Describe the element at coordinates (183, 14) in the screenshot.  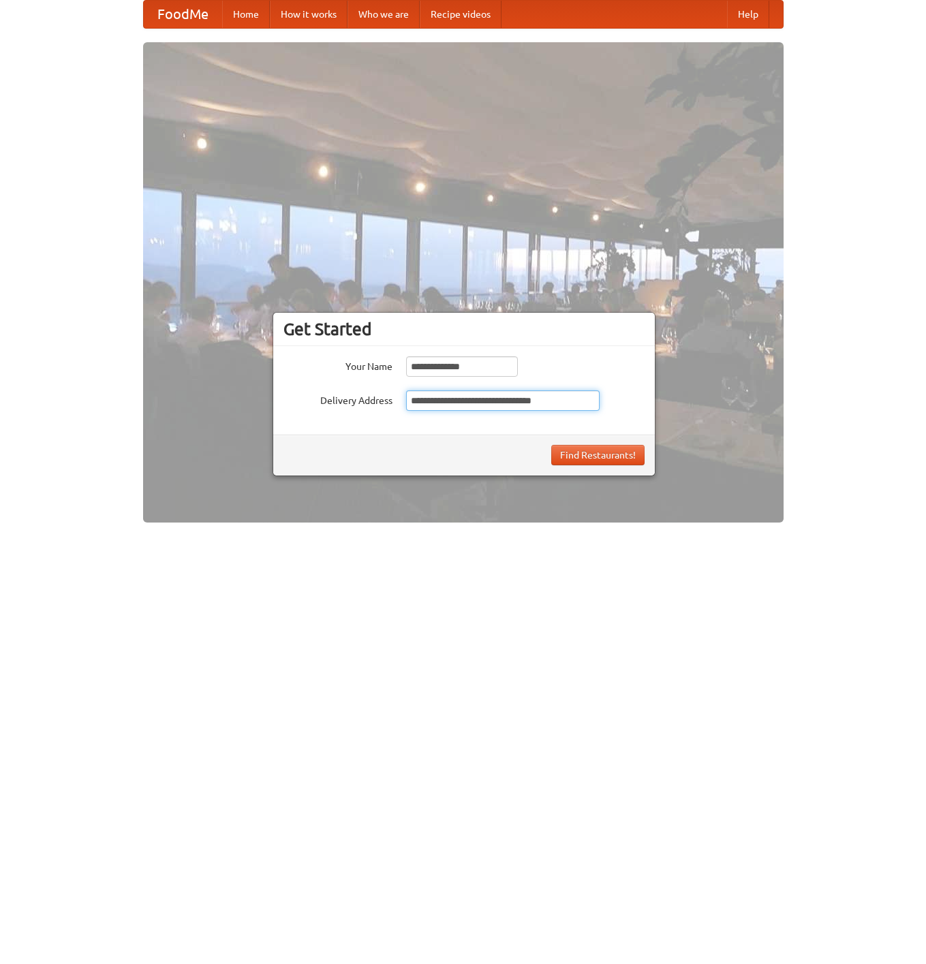
I see `a: FoodMe` at that location.